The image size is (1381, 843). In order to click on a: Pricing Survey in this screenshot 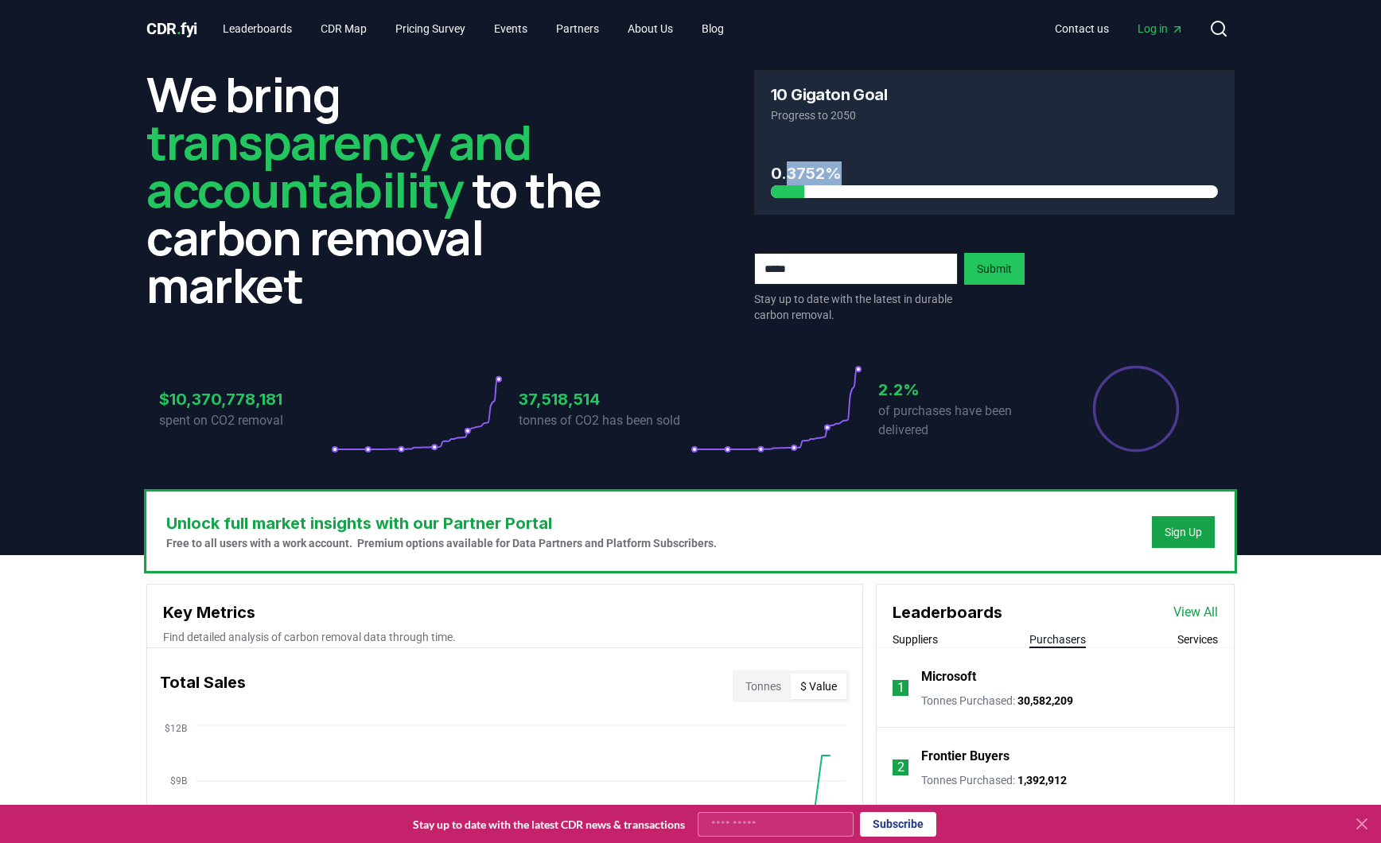, I will do `click(430, 29)`.